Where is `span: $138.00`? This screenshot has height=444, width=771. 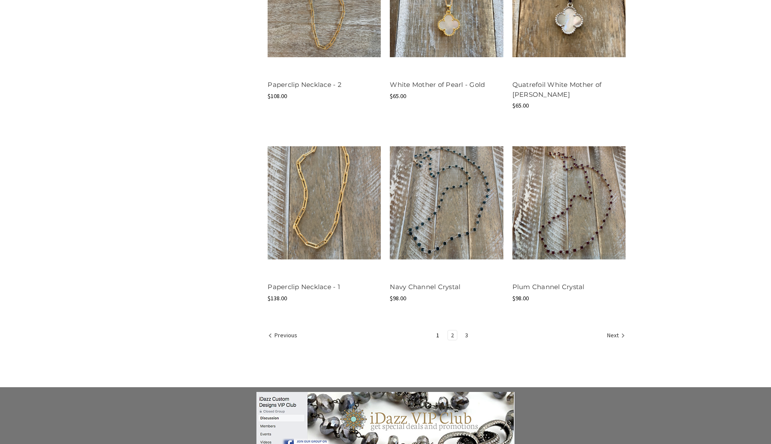
span: $138.00 is located at coordinates (277, 298).